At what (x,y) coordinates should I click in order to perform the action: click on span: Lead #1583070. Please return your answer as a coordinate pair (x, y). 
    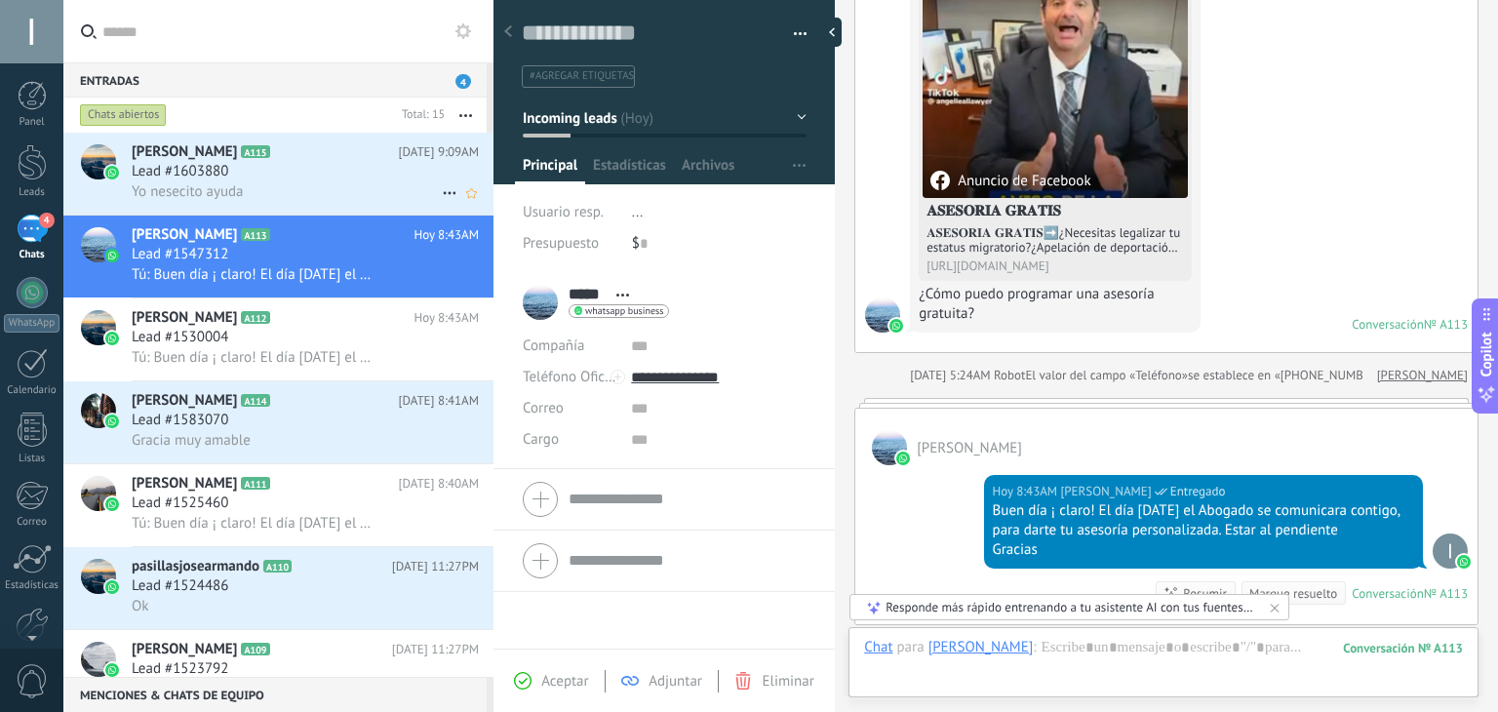
    Looking at the image, I should click on (179, 420).